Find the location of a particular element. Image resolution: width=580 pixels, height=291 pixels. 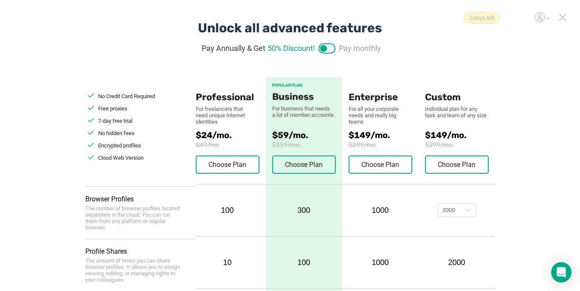

span: No hidden fees is located at coordinates (116, 133).